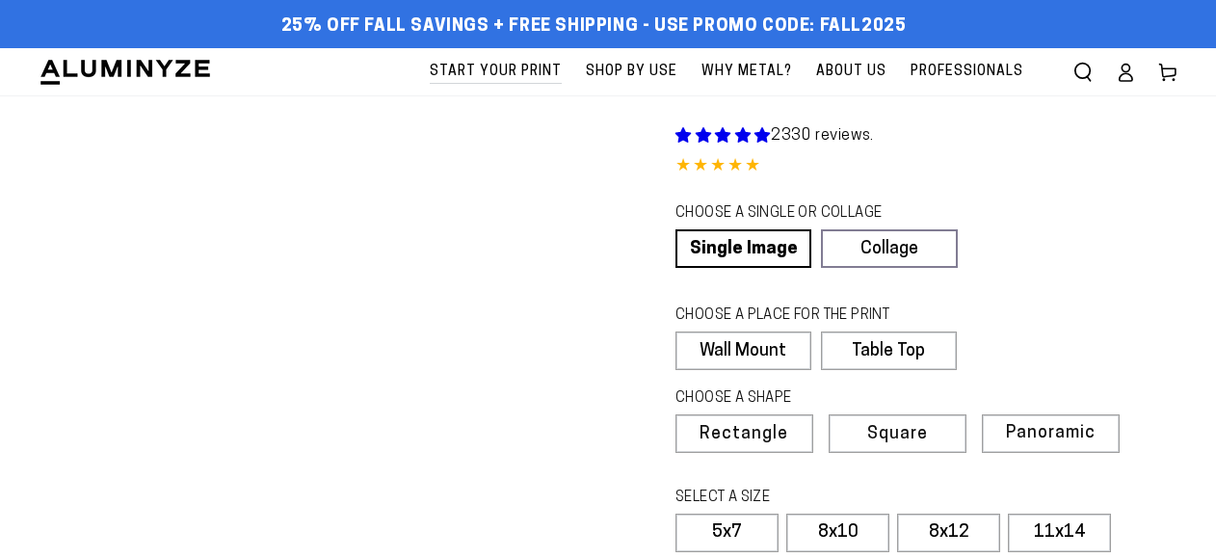  What do you see at coordinates (743, 249) in the screenshot?
I see `a: Single Image` at bounding box center [743, 249].